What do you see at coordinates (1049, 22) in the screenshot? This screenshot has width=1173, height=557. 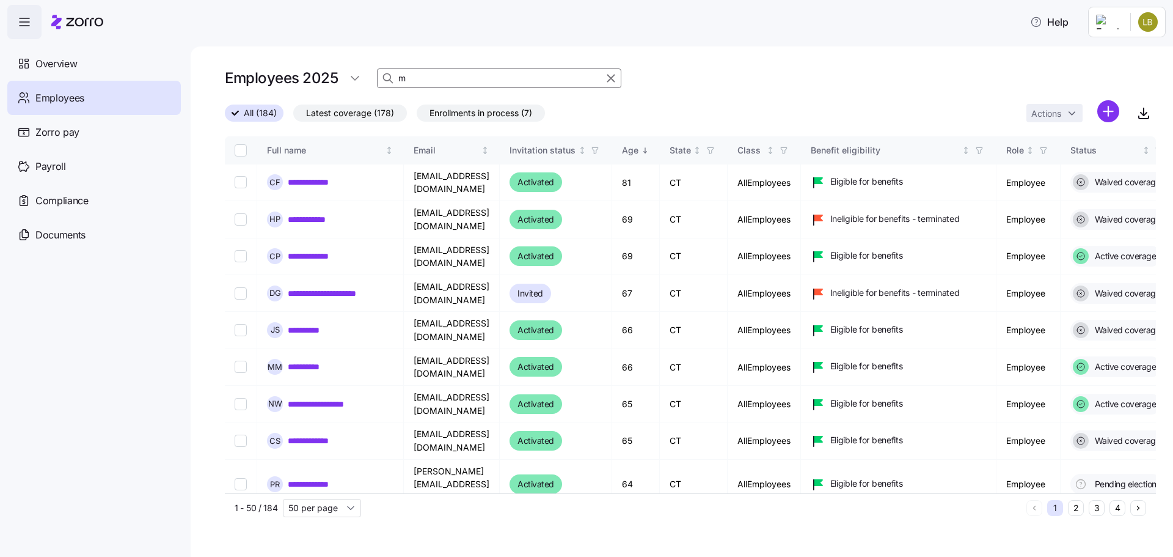 I see `span: Help` at bounding box center [1049, 22].